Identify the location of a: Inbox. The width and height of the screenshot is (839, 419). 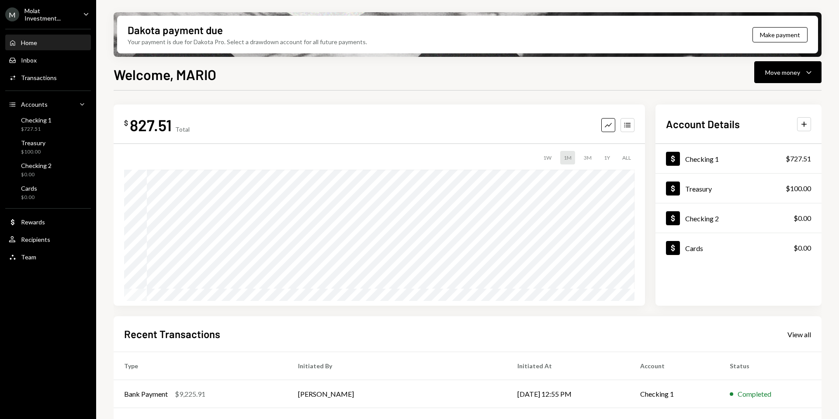
(48, 60).